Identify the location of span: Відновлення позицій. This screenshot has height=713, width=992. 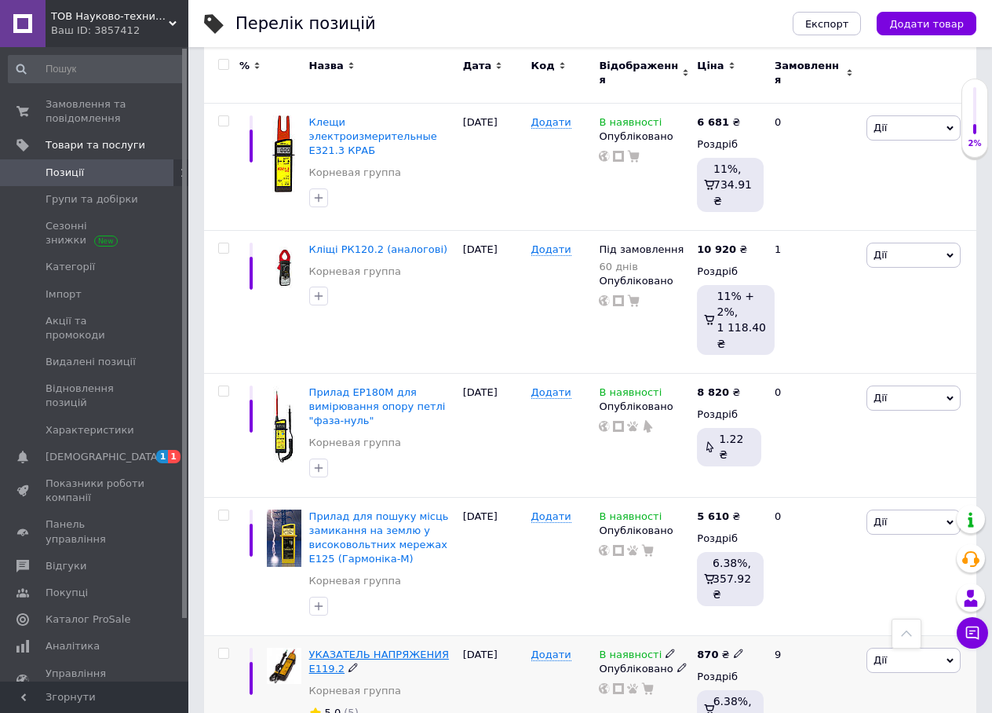
(95, 396).